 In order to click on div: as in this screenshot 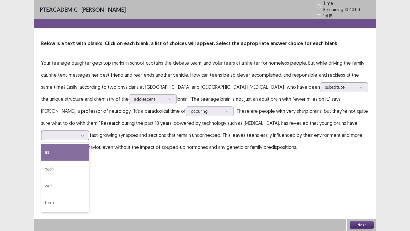, I will do `click(65, 152)`.